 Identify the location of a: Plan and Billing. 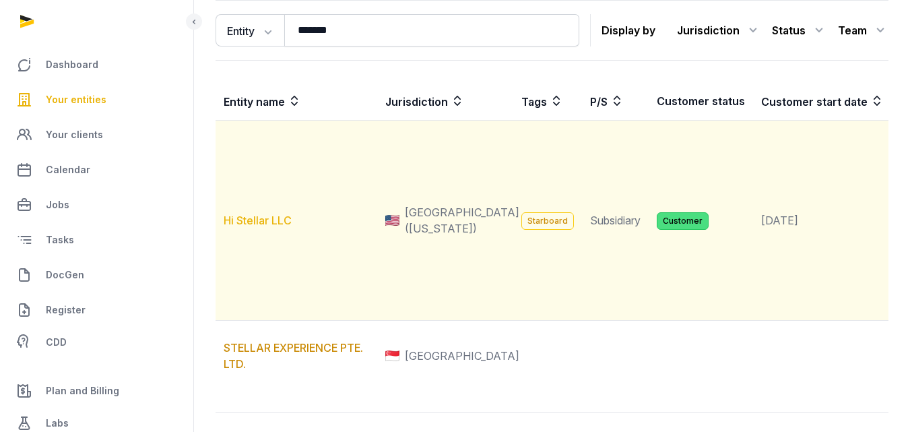
(96, 391).